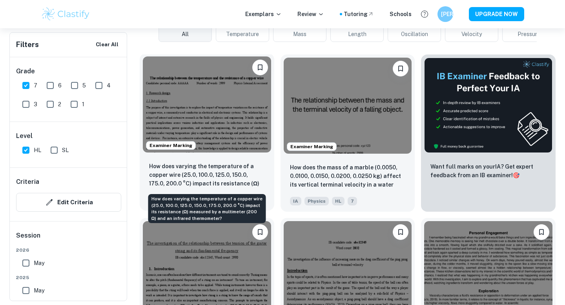 This screenshot has width=565, height=305. What do you see at coordinates (60, 86) in the screenshot?
I see `span: 6` at bounding box center [60, 86].